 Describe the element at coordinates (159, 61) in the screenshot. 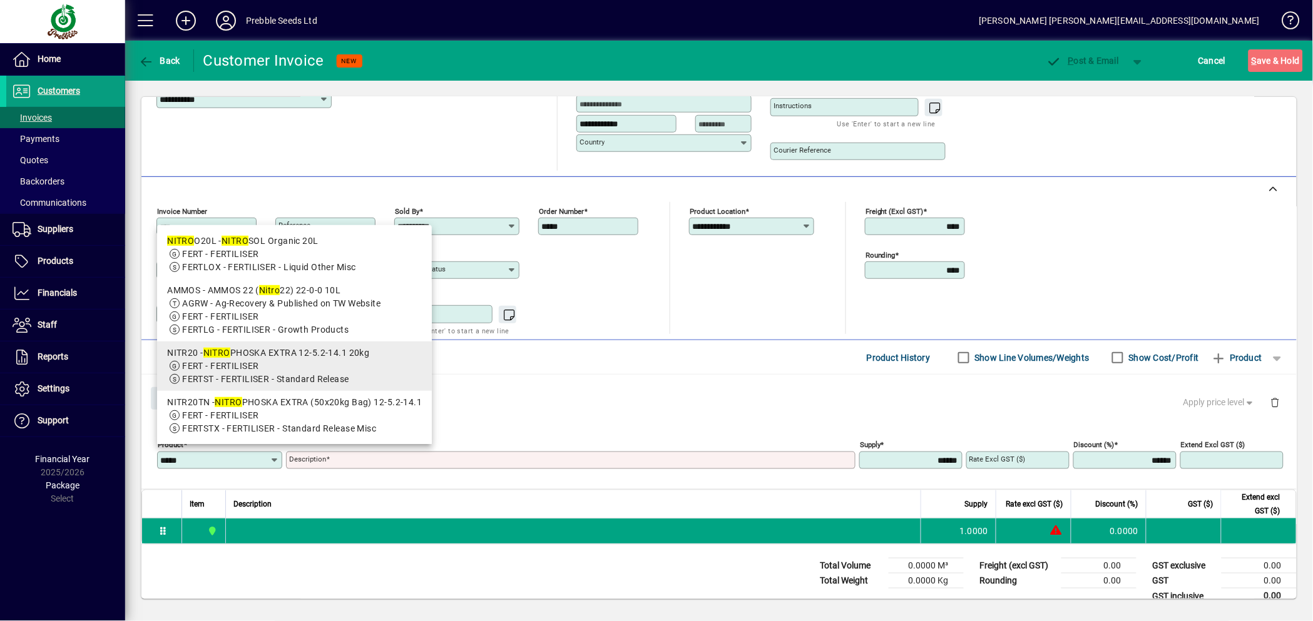

I see `span: Back` at that location.